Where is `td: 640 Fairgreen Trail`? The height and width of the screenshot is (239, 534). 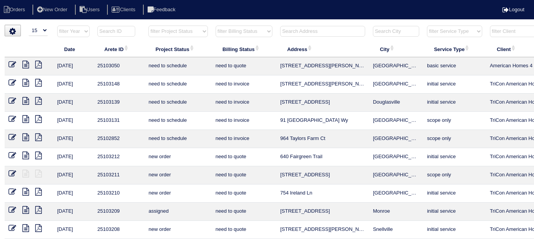
td: 640 Fairgreen Trail is located at coordinates (323, 157).